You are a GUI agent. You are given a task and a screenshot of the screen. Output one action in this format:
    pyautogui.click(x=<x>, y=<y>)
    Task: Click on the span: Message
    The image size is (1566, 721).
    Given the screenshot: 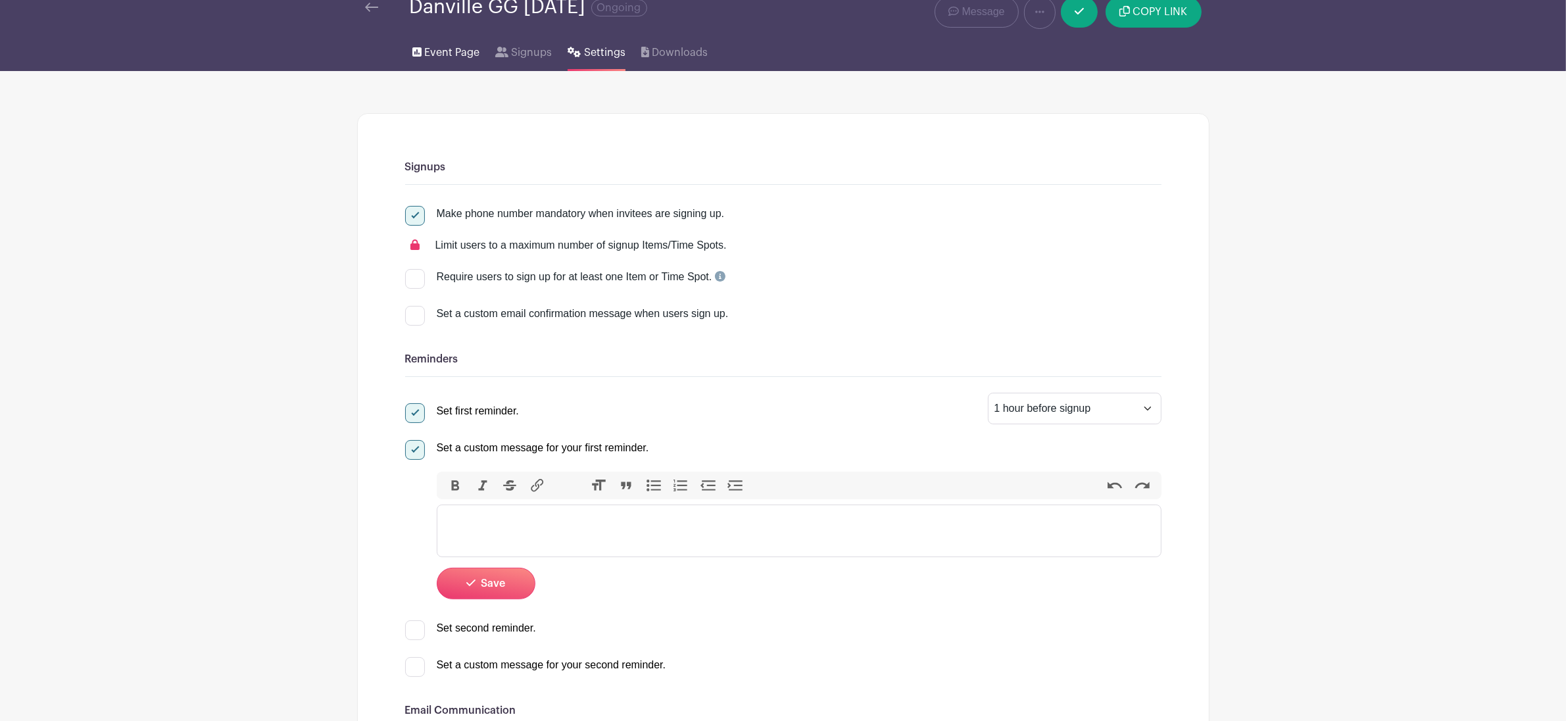 What is the action you would take?
    pyautogui.click(x=983, y=12)
    